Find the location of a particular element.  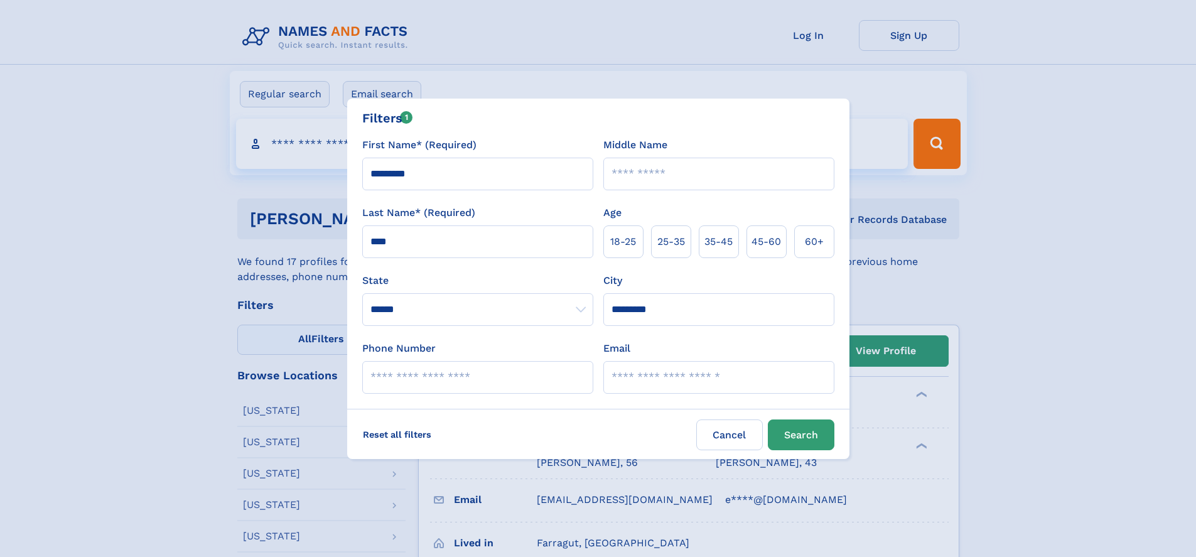

label: Middle Name is located at coordinates (635, 145).